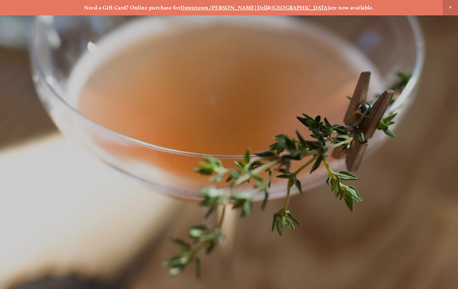 This screenshot has height=289, width=458. I want to click on strong: are now available., so click(351, 8).